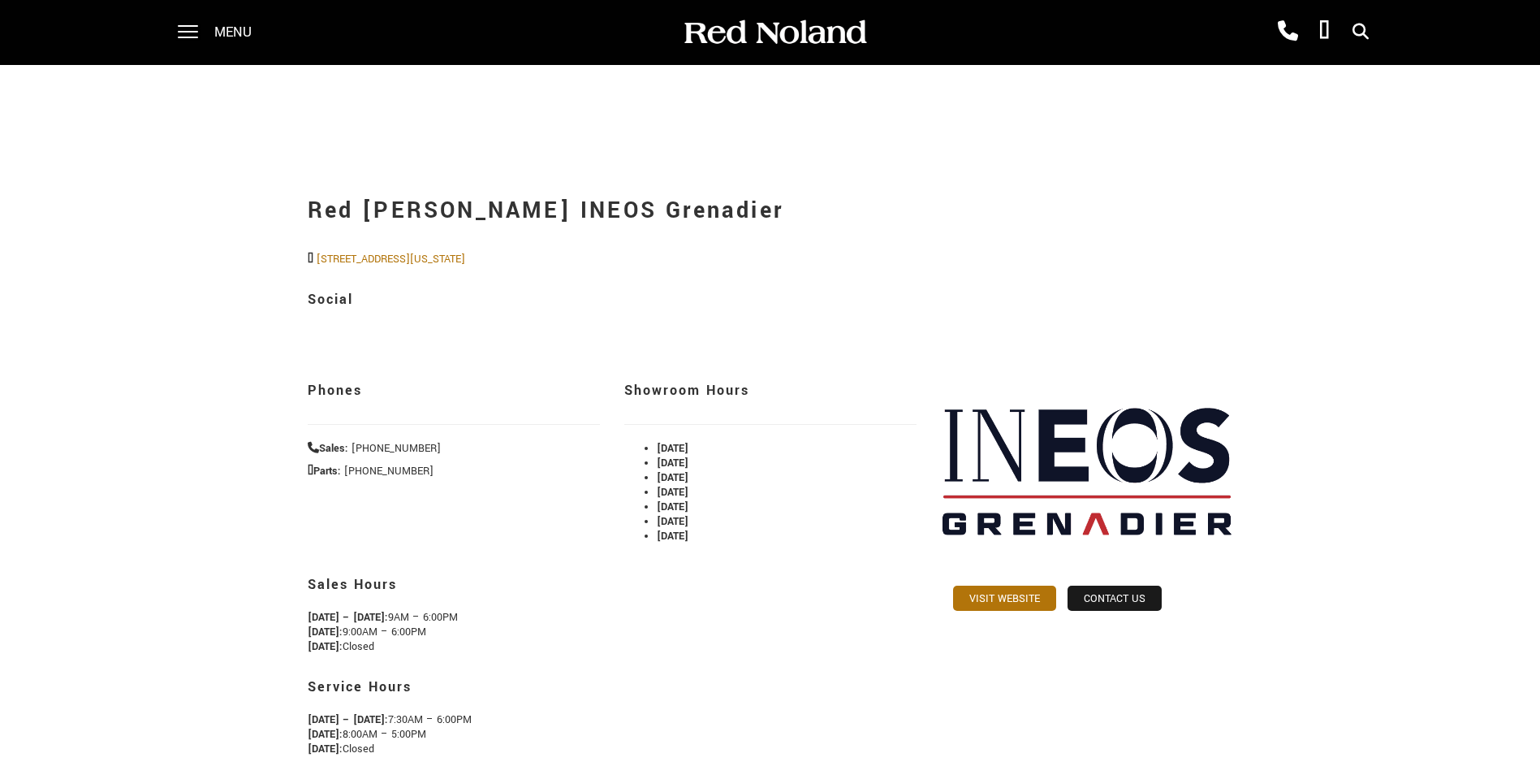 This screenshot has height=775, width=1540. What do you see at coordinates (328, 448) in the screenshot?
I see `strong: Sales:` at bounding box center [328, 448].